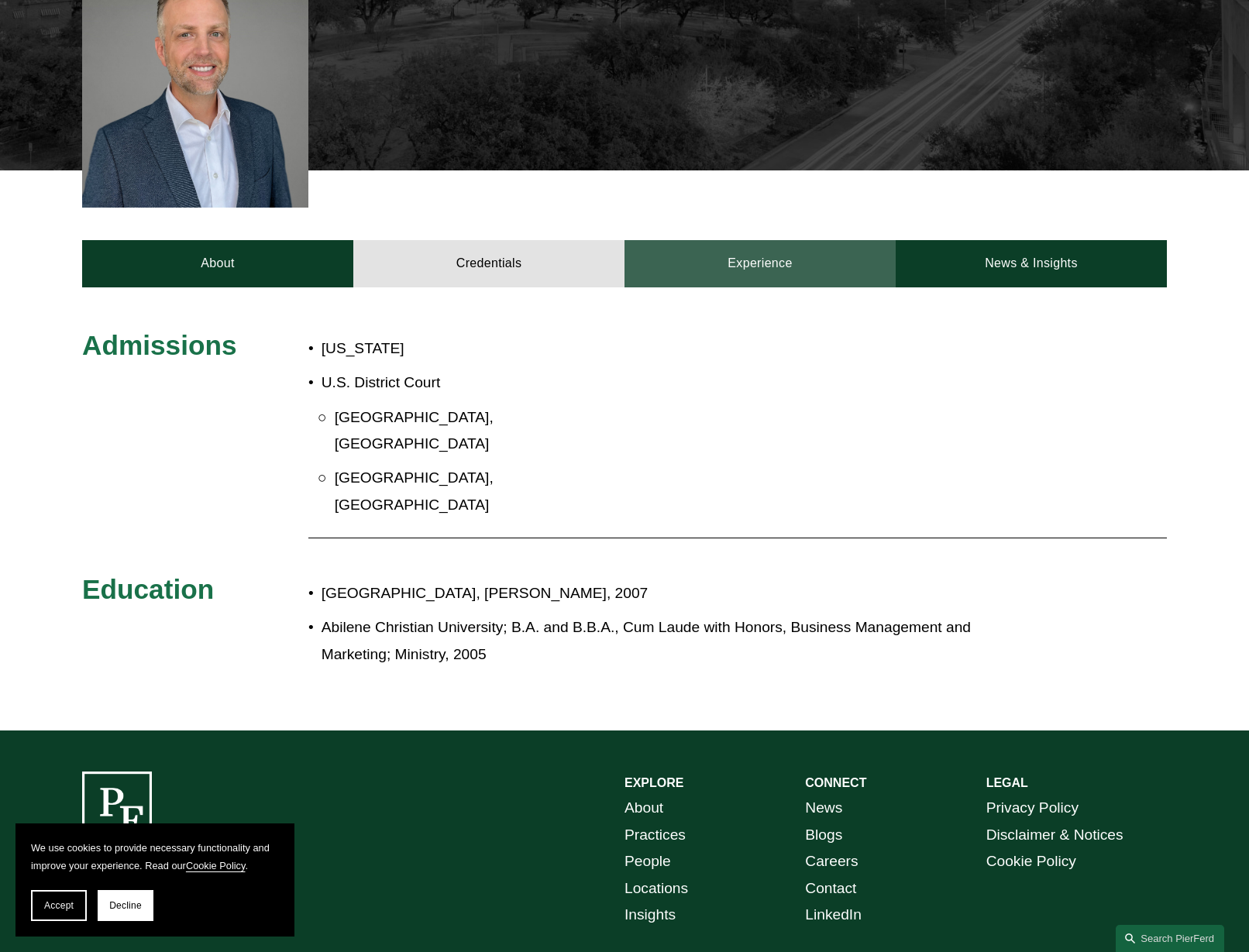 Image resolution: width=1249 pixels, height=952 pixels. What do you see at coordinates (676, 641) in the screenshot?
I see `p: Abilene Christian University; B.A. and B.B.A., Cum Laude with Honors, Business Management and Mar...` at bounding box center [676, 641].